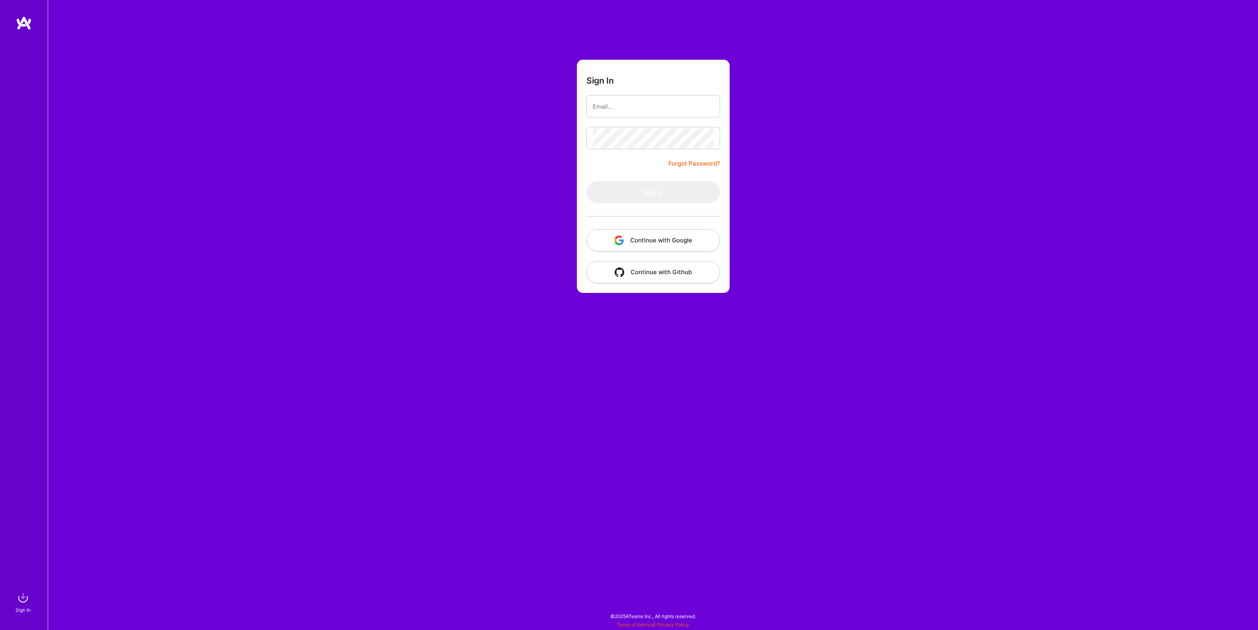 The image size is (1258, 630). Describe the element at coordinates (653, 616) in the screenshot. I see `div: © 2025 ATeams Inc., All rights reserved.` at that location.